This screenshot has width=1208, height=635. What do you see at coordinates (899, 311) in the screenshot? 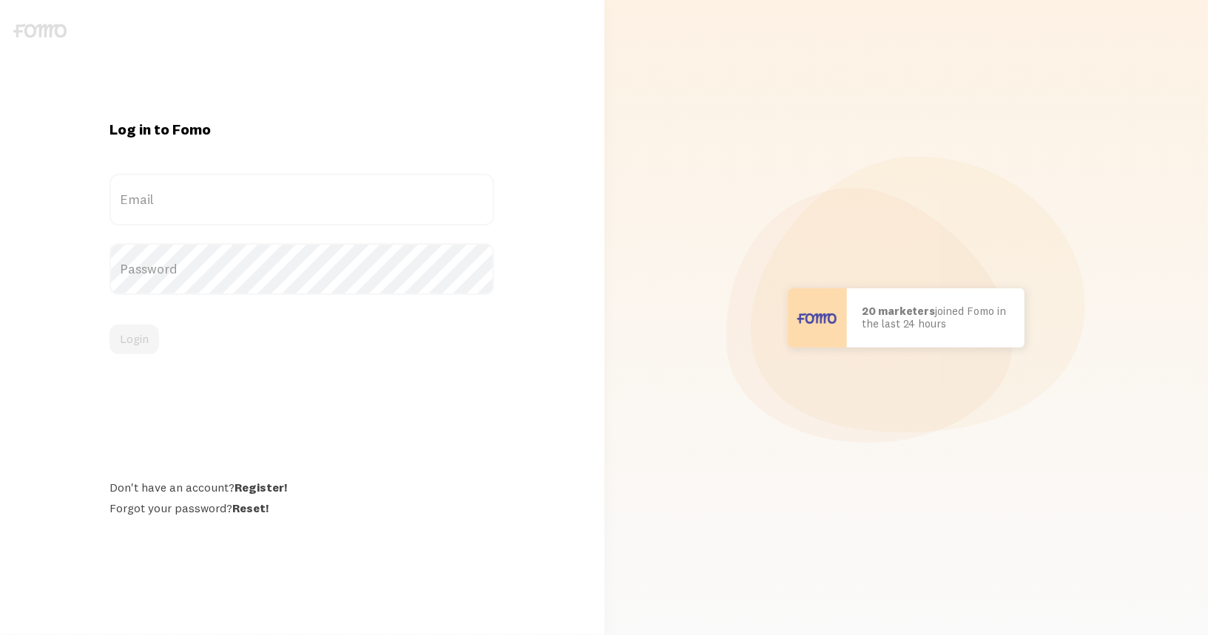
I see `b: 20 marketers` at bounding box center [899, 311].